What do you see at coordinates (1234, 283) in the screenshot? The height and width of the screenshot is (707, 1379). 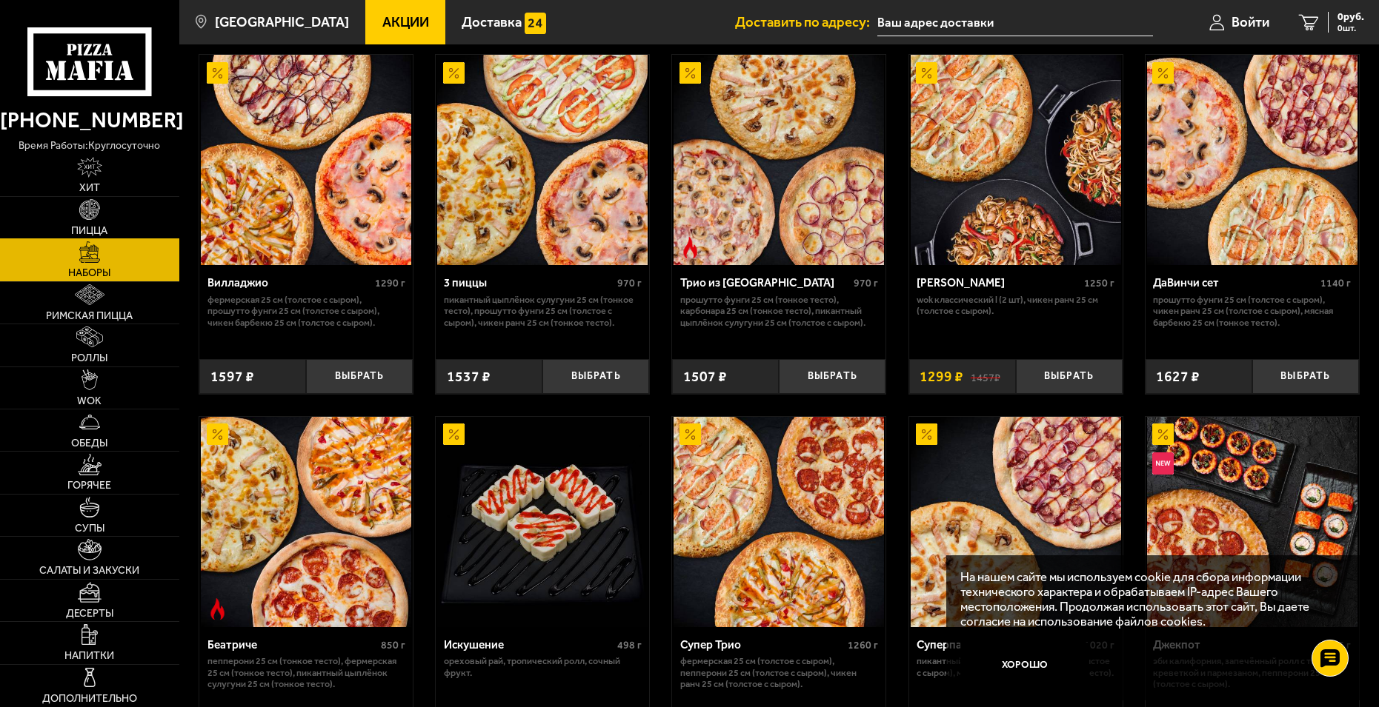 I see `div: ДаВинчи сет` at bounding box center [1234, 283].